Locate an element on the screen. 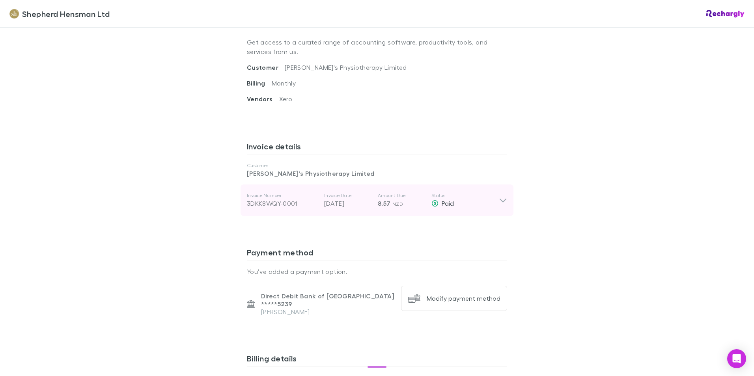 This screenshot has width=754, height=376. p: Customer is located at coordinates (377, 166).